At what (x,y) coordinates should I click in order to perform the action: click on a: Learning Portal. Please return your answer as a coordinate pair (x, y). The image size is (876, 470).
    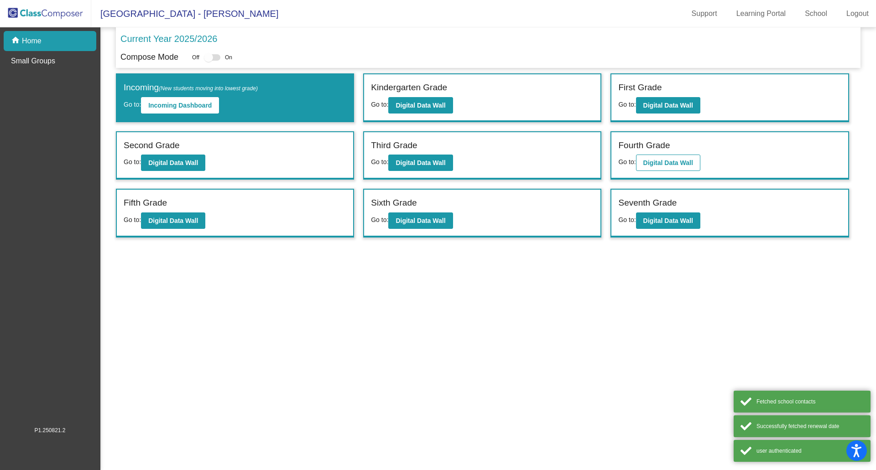
    Looking at the image, I should click on (761, 14).